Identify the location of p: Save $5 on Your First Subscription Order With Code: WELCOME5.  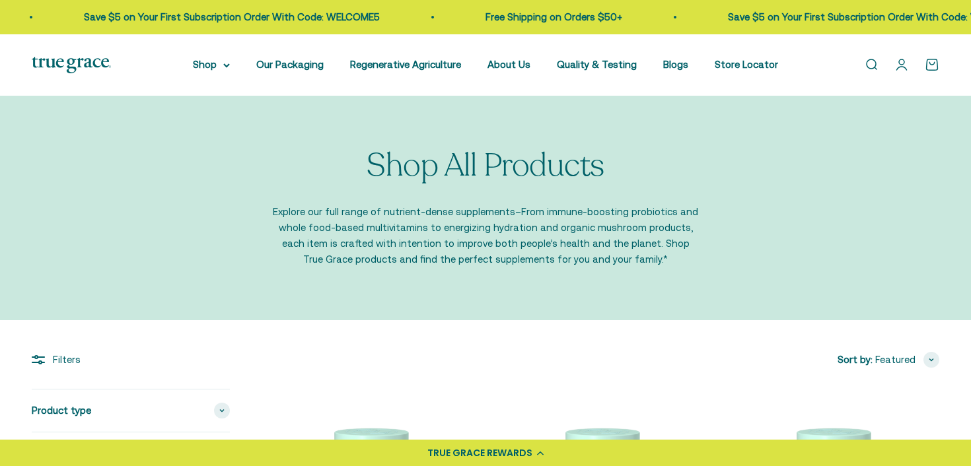
(226, 17).